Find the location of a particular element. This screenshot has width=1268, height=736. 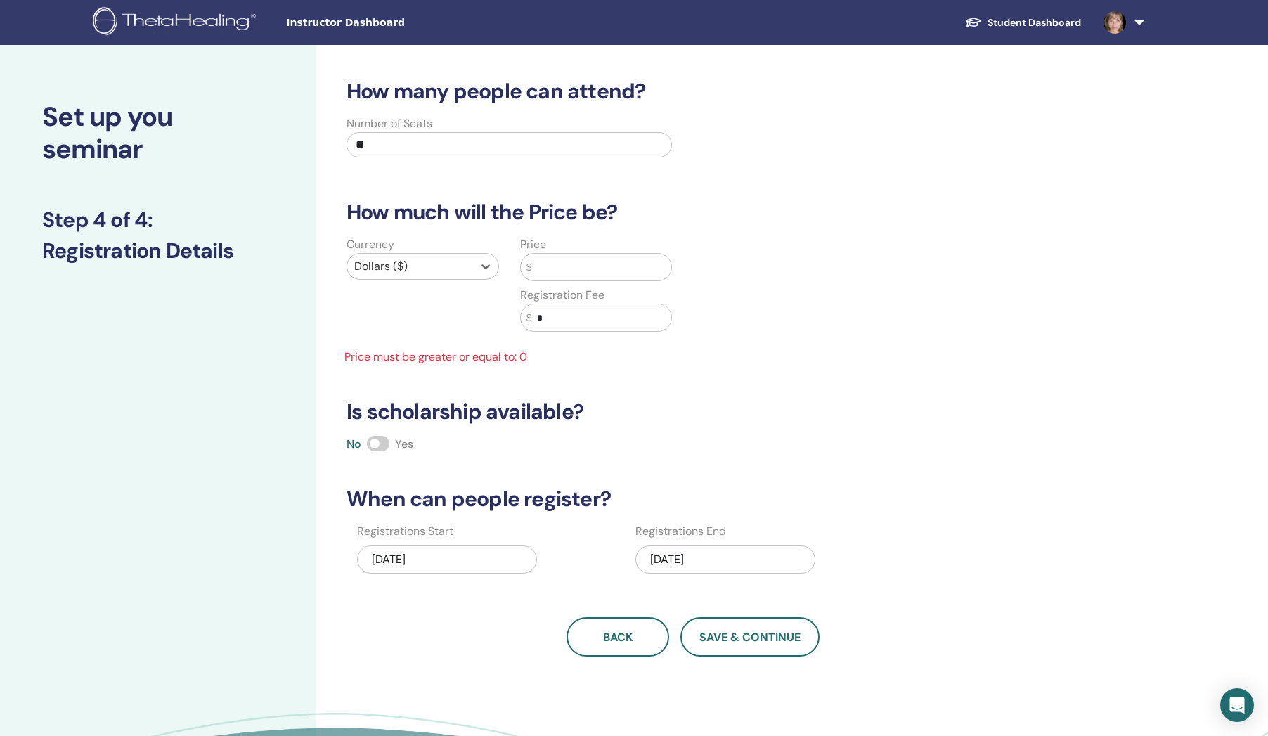

h3: When can people register? is located at coordinates (693, 499).